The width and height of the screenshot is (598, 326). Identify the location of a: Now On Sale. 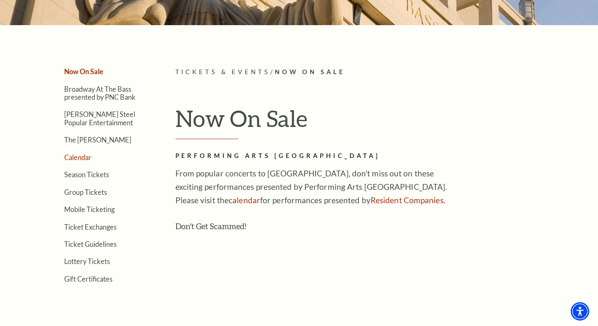
(83, 71).